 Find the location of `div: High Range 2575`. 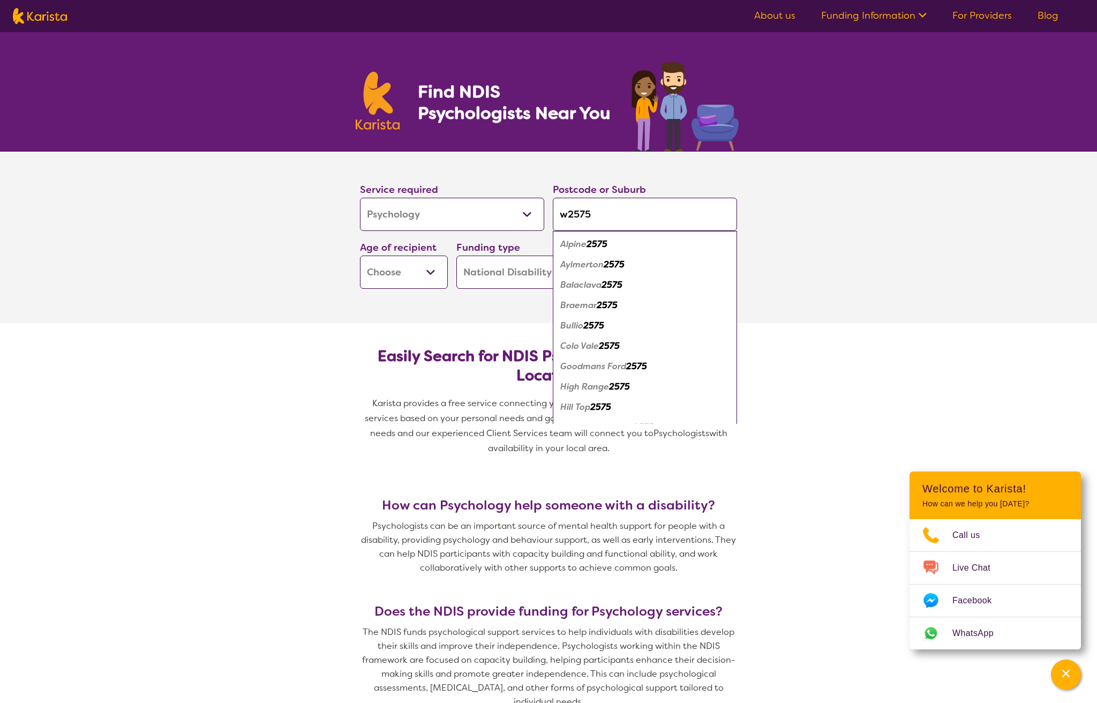

div: High Range 2575 is located at coordinates (645, 387).